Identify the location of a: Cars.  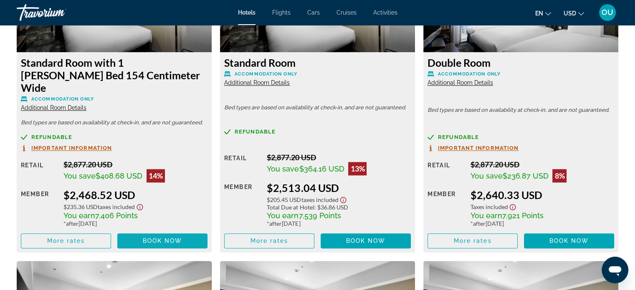
(313, 13).